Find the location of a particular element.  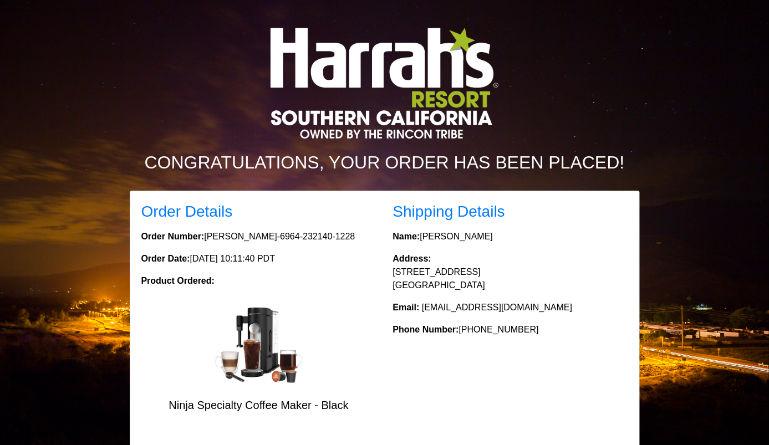

strong: Product Ordered: is located at coordinates (178, 281).